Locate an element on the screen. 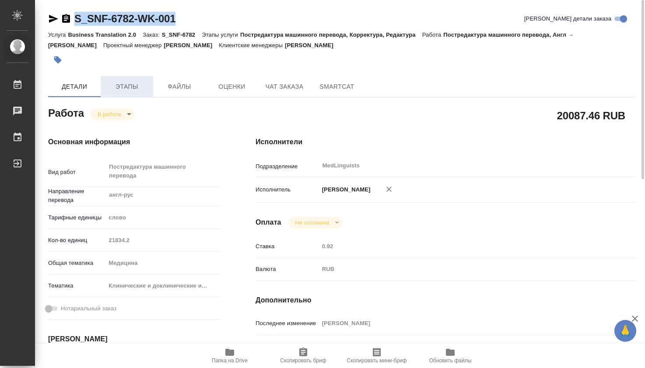  span: Файлы is located at coordinates (179, 87).